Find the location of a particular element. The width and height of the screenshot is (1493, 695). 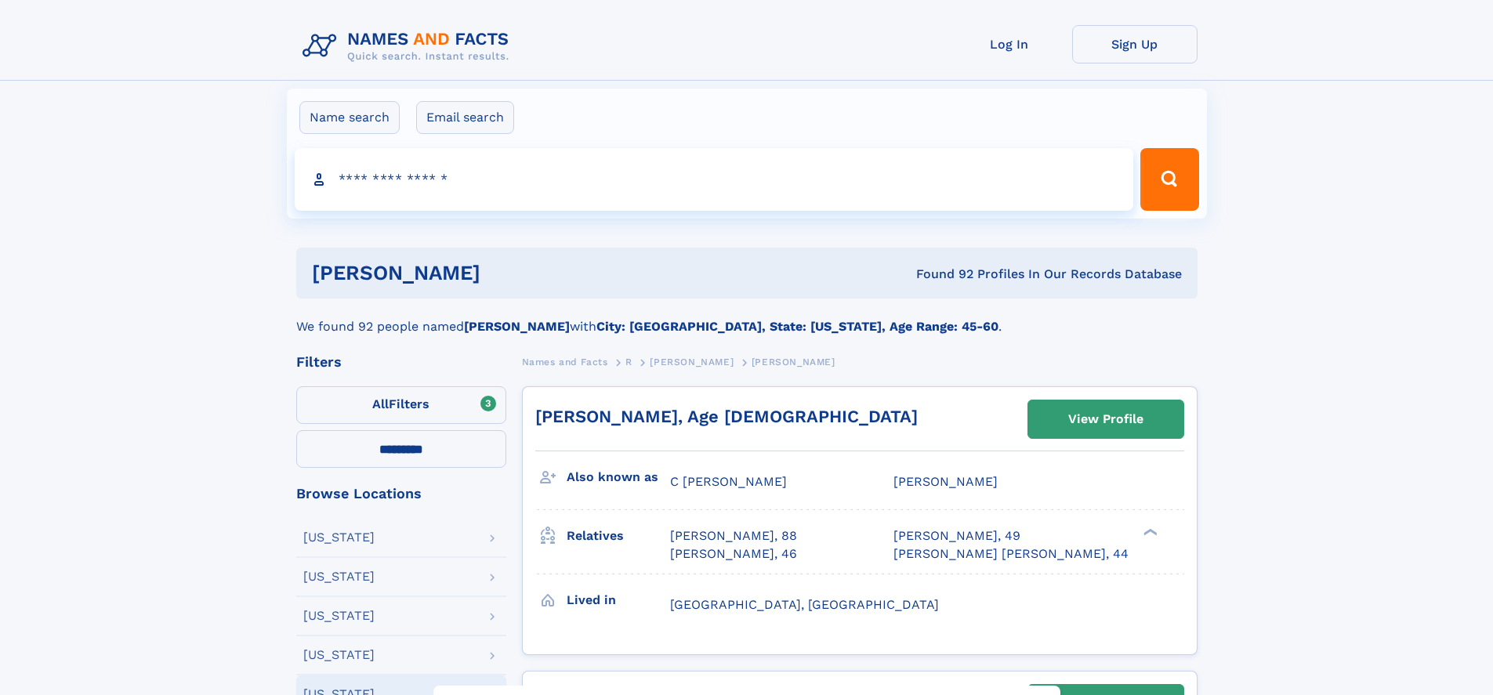

a: Sign Up is located at coordinates (1135, 44).